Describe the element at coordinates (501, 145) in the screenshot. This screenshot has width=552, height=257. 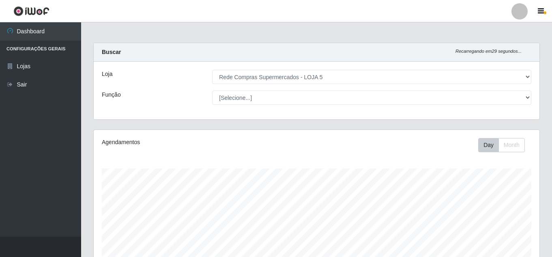
I see `div: First group` at that location.